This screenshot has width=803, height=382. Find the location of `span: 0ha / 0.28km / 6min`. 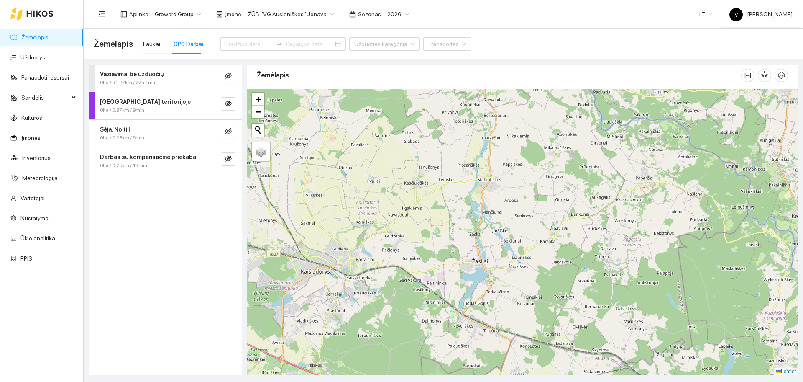

span: 0ha / 0.28km / 6min is located at coordinates (122, 138).